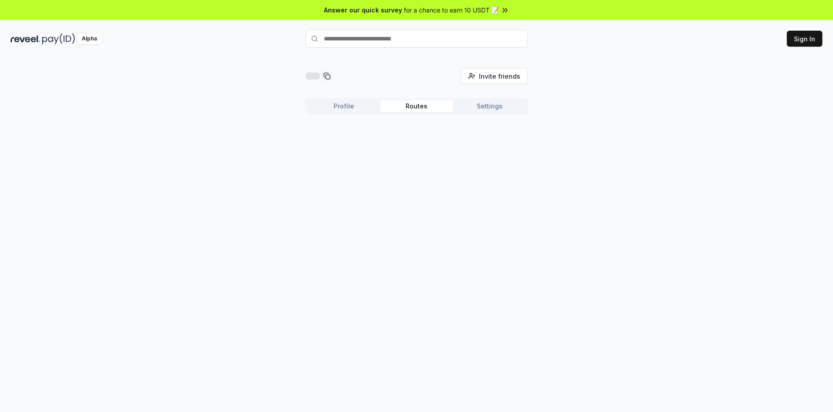 This screenshot has height=412, width=833. I want to click on button: Profile, so click(344, 106).